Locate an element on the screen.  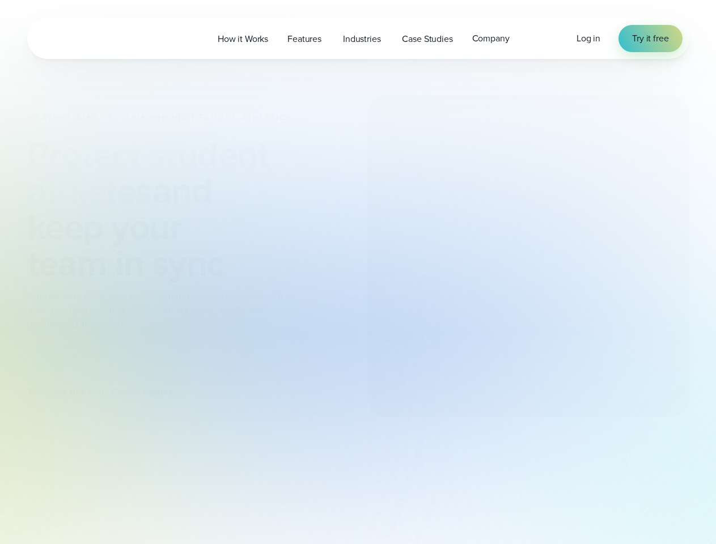
span: Industries is located at coordinates (361, 39).